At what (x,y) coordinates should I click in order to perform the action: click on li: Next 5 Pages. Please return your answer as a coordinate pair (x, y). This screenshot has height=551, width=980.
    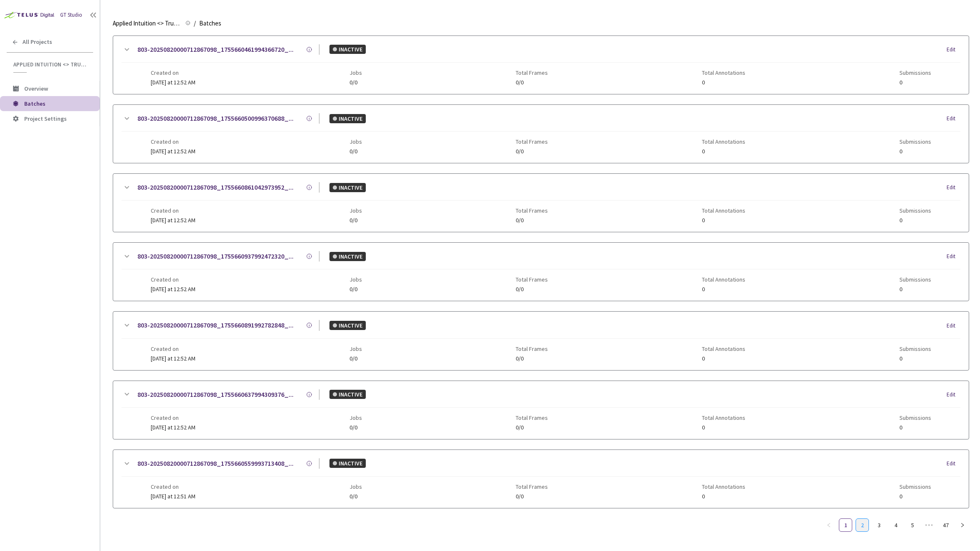
    Looking at the image, I should click on (929, 525).